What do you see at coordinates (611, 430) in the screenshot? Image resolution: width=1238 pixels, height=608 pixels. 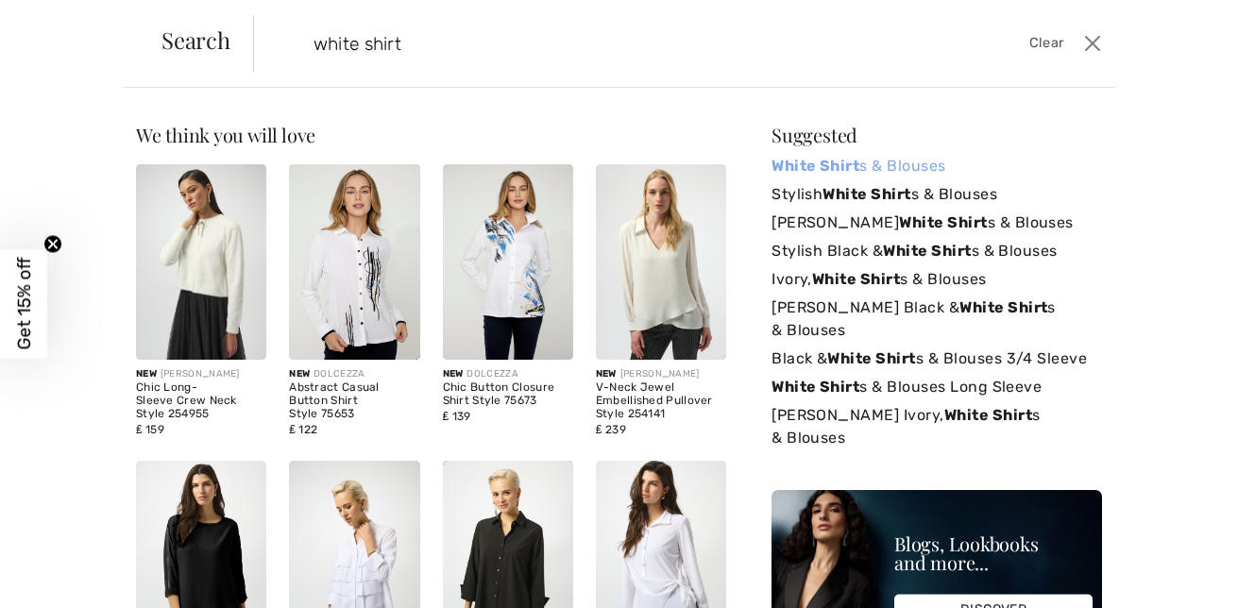 I see `span: ₤ 239` at bounding box center [611, 430].